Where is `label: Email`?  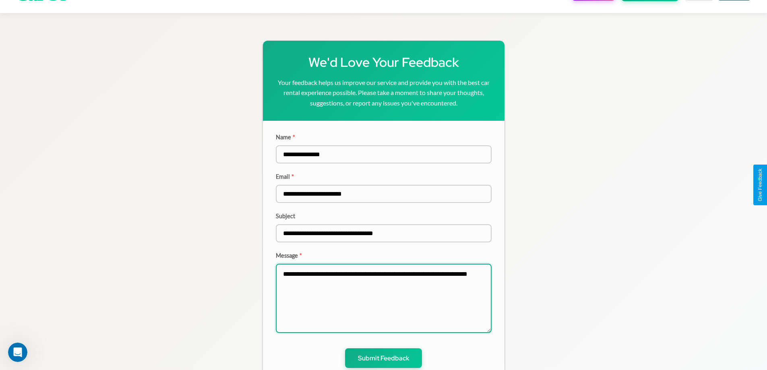
label: Email is located at coordinates (384, 176).